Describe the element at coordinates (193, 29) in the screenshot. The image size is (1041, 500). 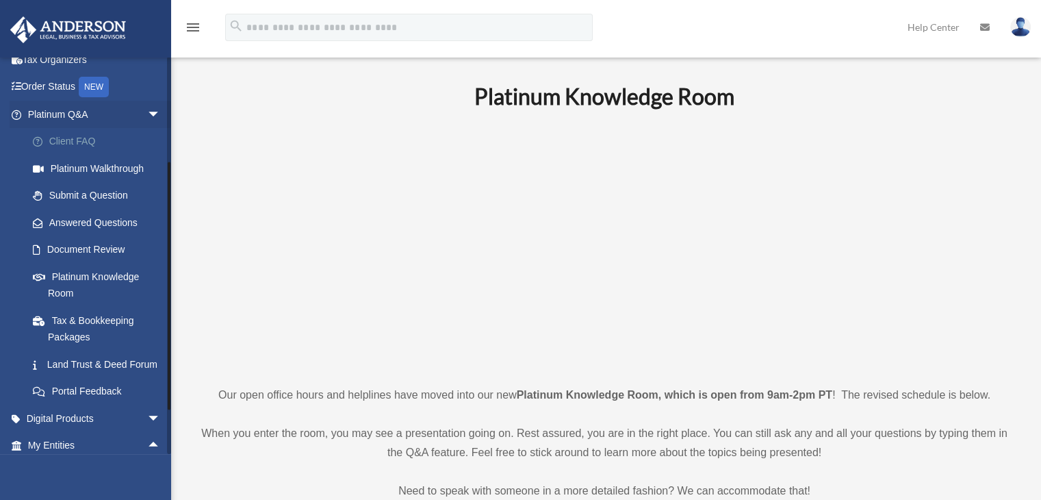
I see `a: menu` at that location.